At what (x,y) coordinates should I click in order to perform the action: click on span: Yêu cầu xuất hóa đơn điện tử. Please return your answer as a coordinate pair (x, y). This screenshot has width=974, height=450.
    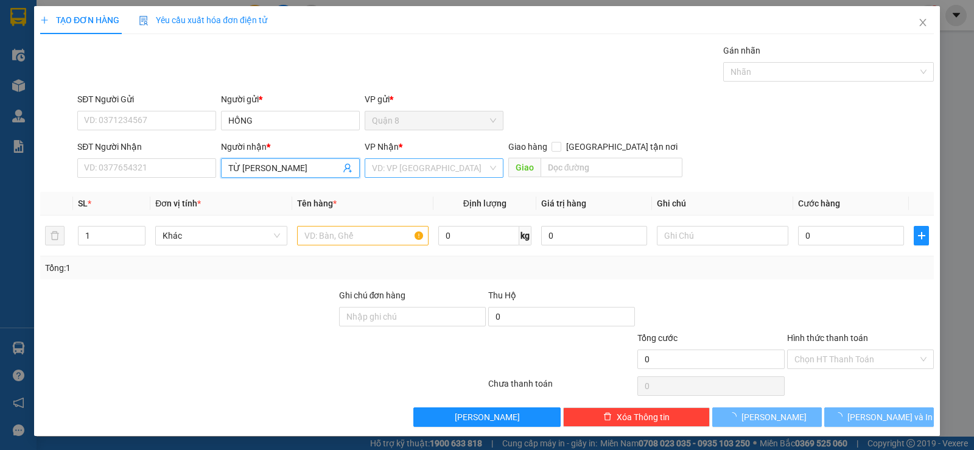
    Looking at the image, I should click on (203, 20).